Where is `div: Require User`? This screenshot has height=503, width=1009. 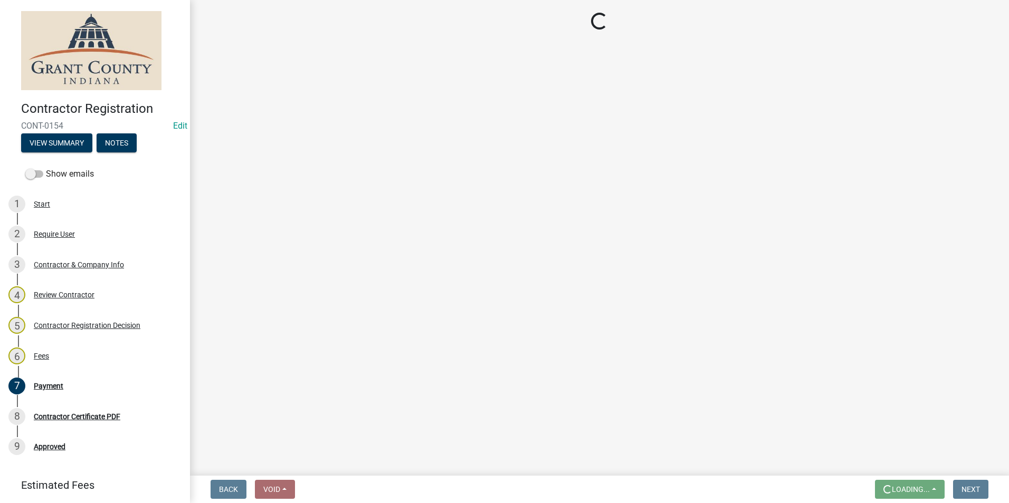 div: Require User is located at coordinates (54, 234).